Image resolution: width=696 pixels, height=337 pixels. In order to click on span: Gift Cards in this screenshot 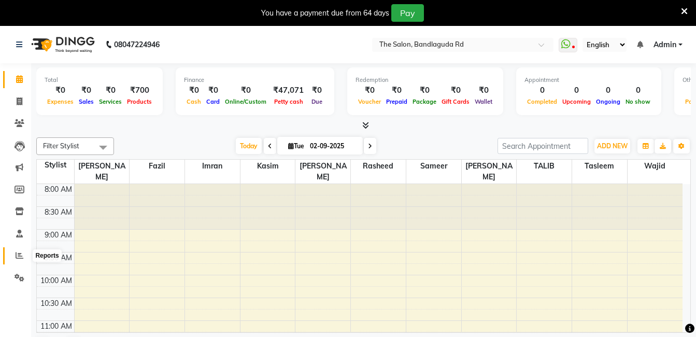, I will do `click(455, 102)`.